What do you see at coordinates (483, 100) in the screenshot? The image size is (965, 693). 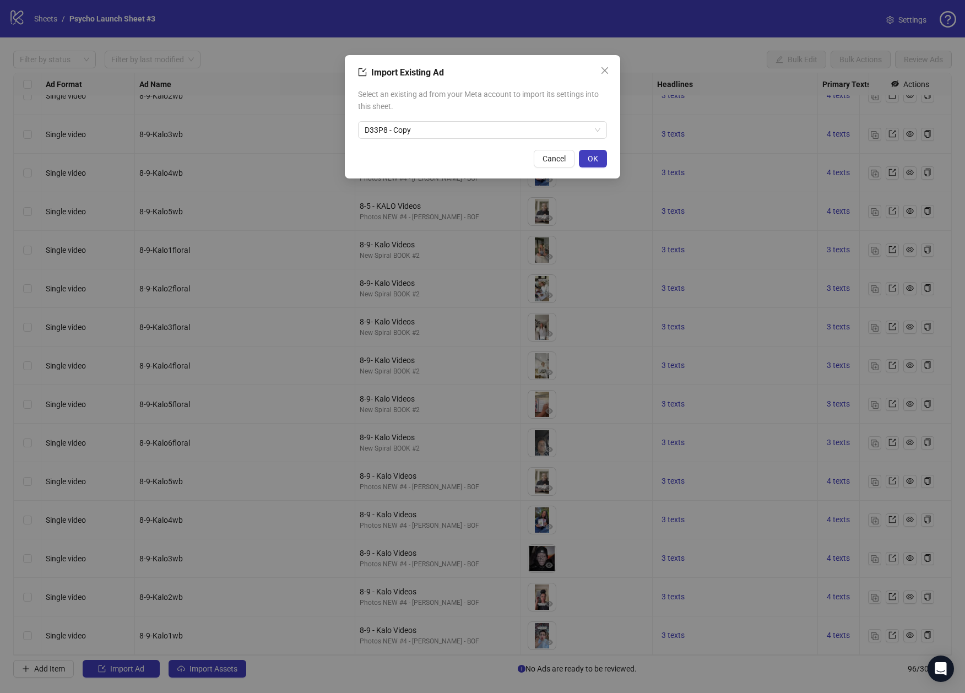 I see `span: Select an existing ad from your Meta account to import its settings into this sheet.` at bounding box center [483, 100].